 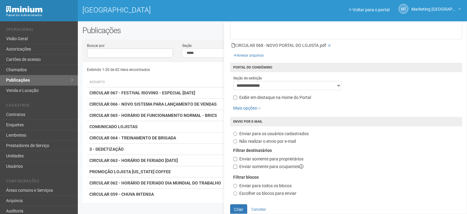 I want to click on input: Enviar para os usuários cadastrados, so click(x=235, y=133).